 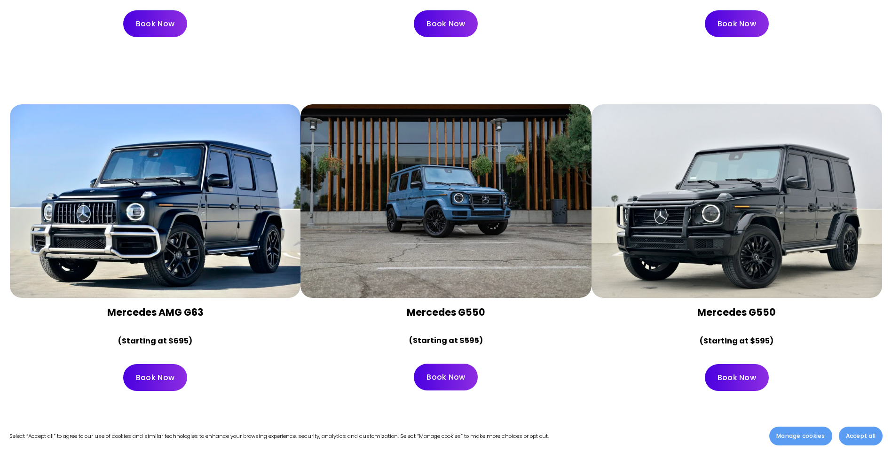 I want to click on span: Manage cookies, so click(x=800, y=436).